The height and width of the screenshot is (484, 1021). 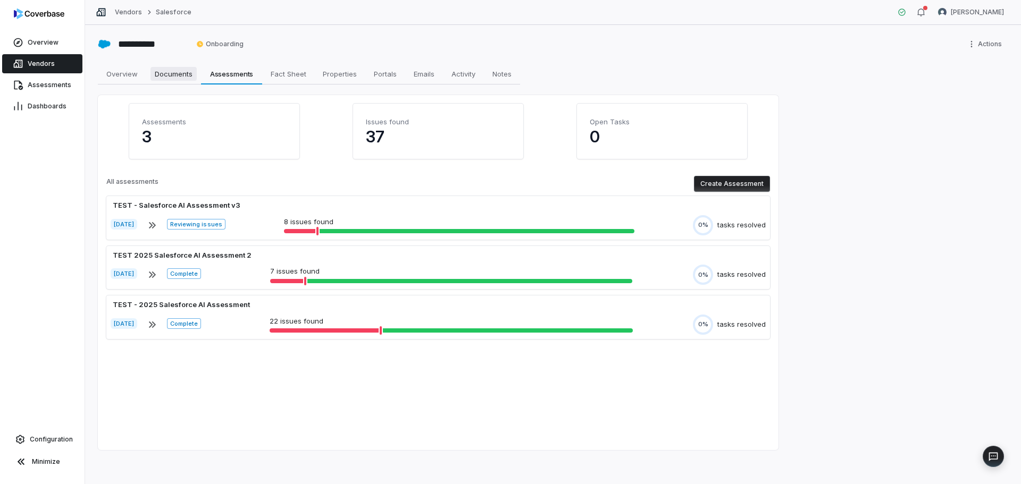 I want to click on span: Configuration, so click(x=51, y=440).